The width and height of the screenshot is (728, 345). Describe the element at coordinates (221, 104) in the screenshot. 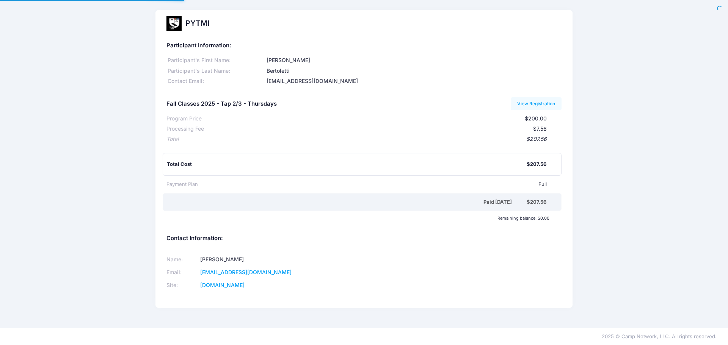

I see `h5: Fall Classes 2025 - Tap 2/3 - Thursdays` at that location.